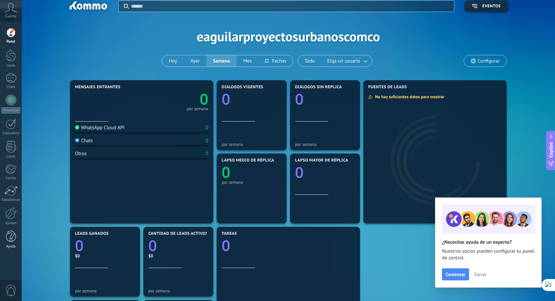 This screenshot has height=301, width=555. I want to click on span: Cantidad de leads activos, so click(178, 234).